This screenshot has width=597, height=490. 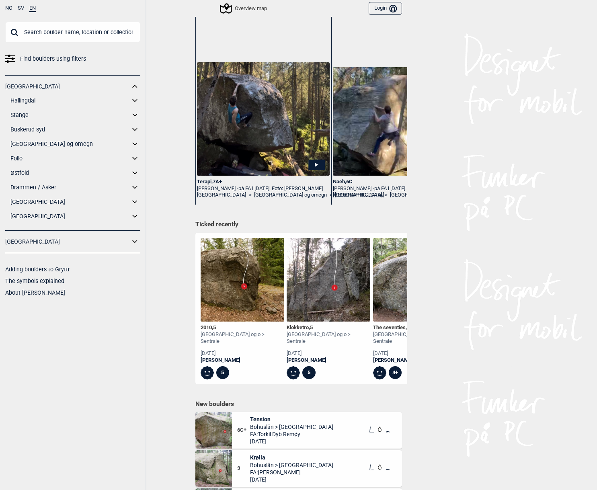 What do you see at coordinates (399, 121) in the screenshot?
I see `img: Oyvind pa Nach` at bounding box center [399, 121].